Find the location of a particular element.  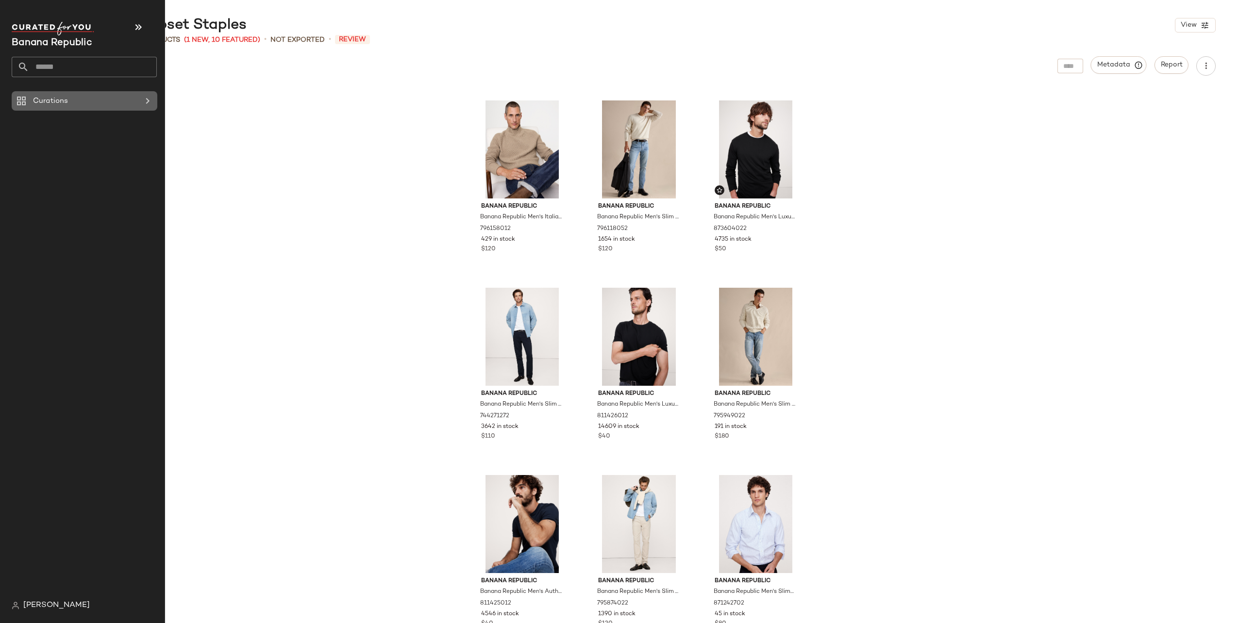

span: 429 in stock is located at coordinates (498, 240).